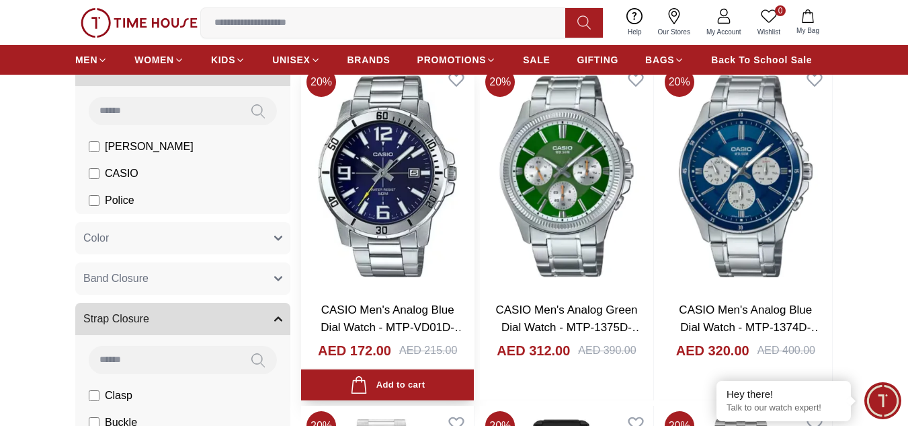 The width and height of the screenshot is (908, 426). Describe the element at coordinates (674, 32) in the screenshot. I see `span: Our Stores` at that location.